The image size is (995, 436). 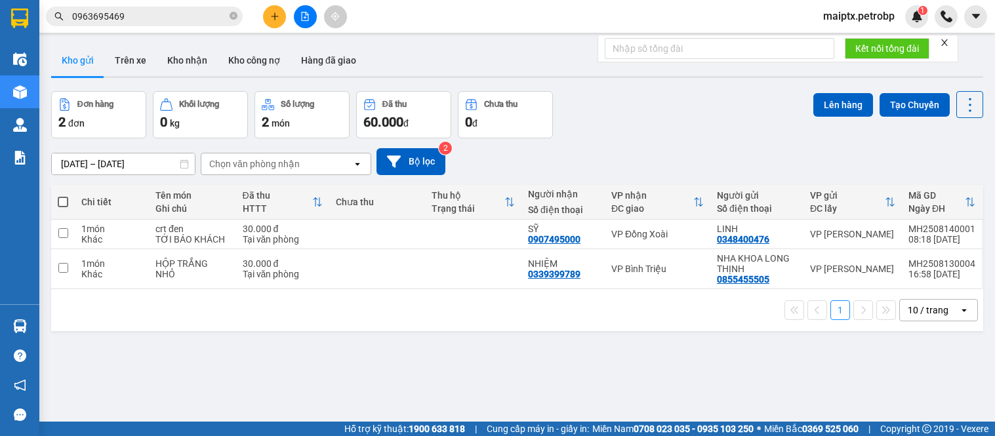 What do you see at coordinates (305, 16) in the screenshot?
I see `span: file-add` at bounding box center [305, 16].